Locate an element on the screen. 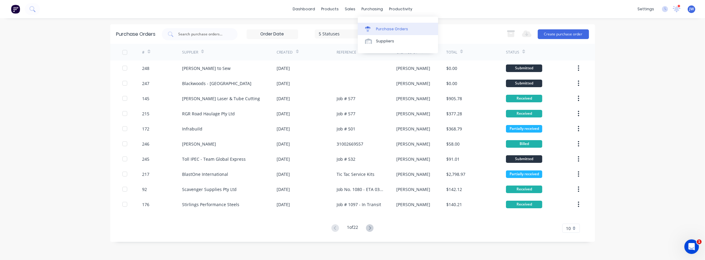 Image resolution: width=705 pixels, height=260 pixels. div: purchasing is located at coordinates (372, 9).